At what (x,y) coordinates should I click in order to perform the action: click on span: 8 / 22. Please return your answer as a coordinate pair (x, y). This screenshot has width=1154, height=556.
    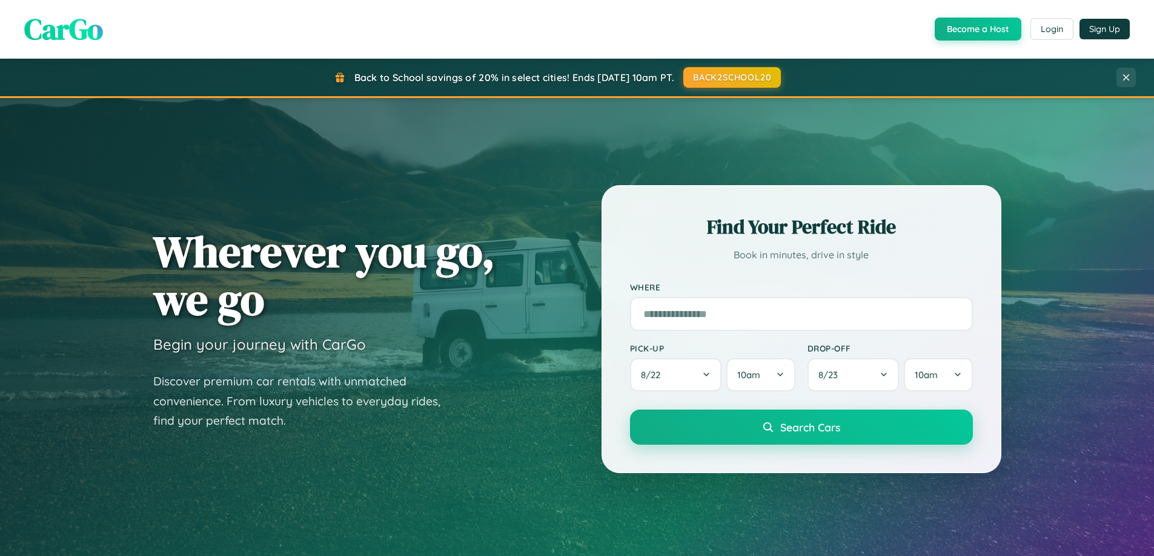
    Looking at the image, I should click on (653, 375).